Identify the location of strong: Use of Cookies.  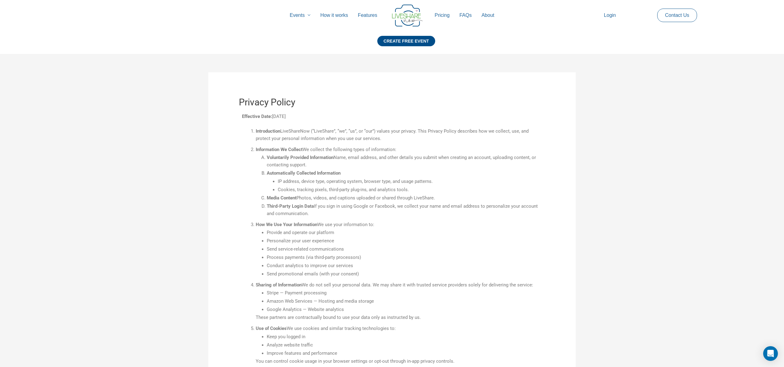
(271, 328).